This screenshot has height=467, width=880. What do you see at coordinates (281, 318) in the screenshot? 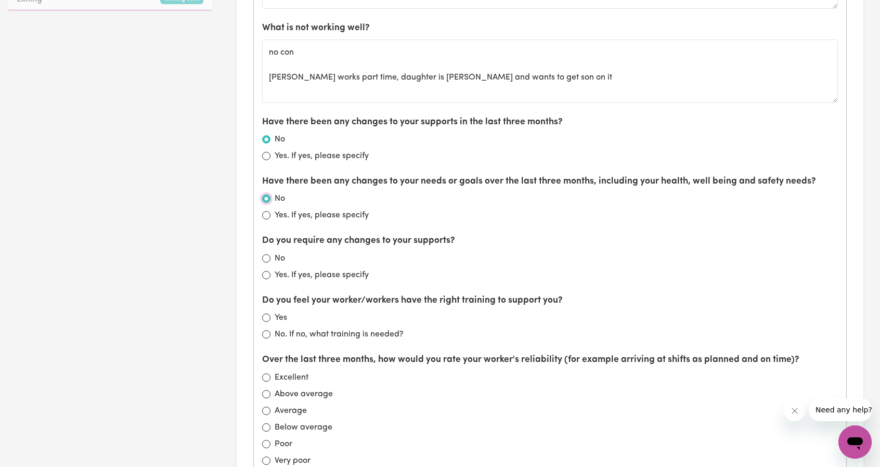
I see `label: Yes` at bounding box center [281, 318].